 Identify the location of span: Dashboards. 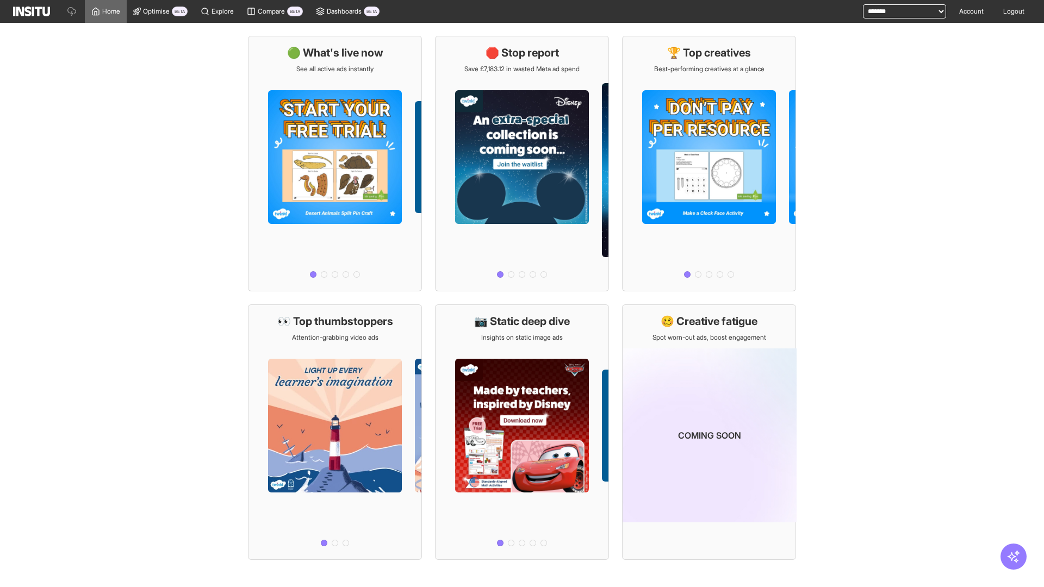
(344, 11).